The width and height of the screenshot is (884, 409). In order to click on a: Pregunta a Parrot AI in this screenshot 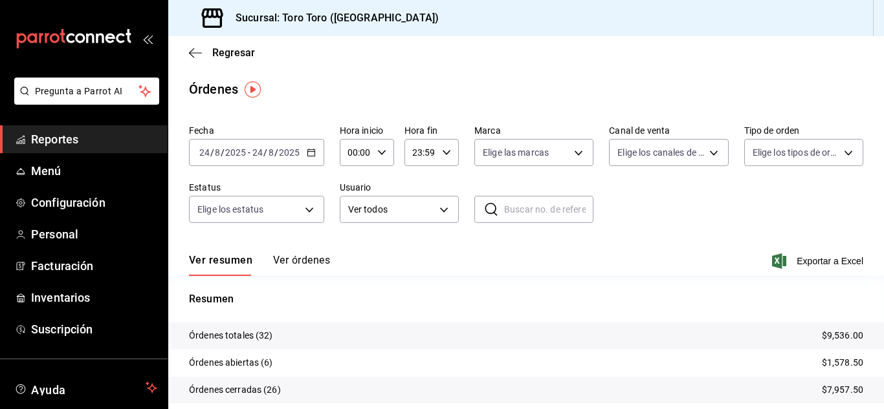, I will do `click(84, 100)`.